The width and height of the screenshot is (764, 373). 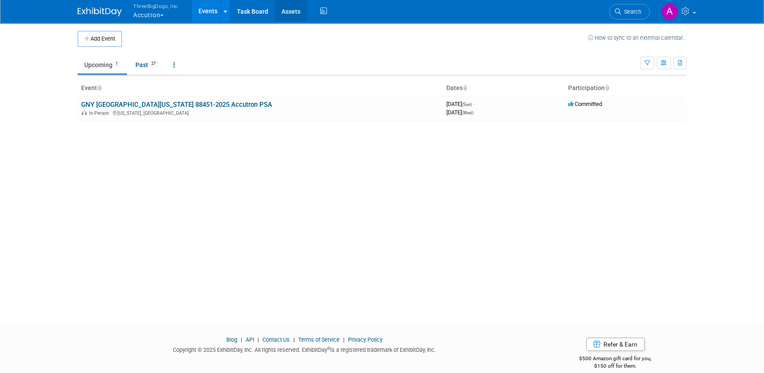 What do you see at coordinates (504, 88) in the screenshot?
I see `th: Dates` at bounding box center [504, 88].